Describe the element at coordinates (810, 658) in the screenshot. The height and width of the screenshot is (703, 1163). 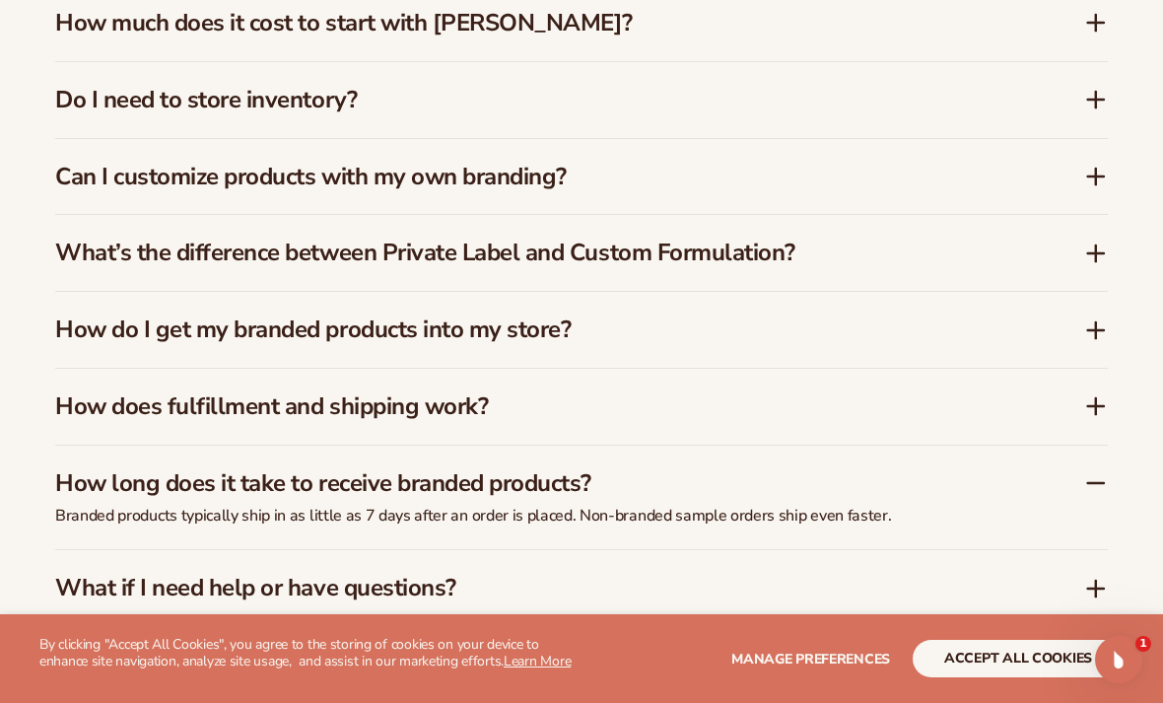
I see `button: Manage preferences` at that location.